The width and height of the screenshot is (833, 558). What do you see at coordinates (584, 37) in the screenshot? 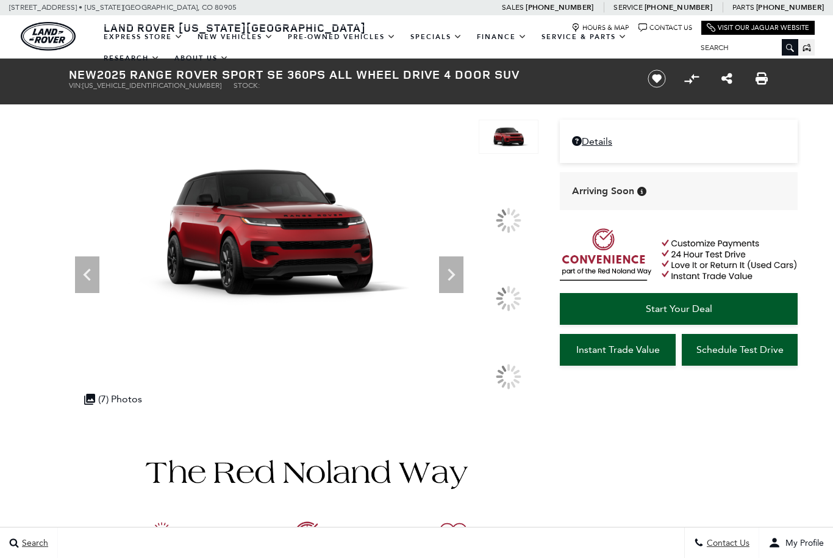
I see `a: Service & Parts` at bounding box center [584, 37].